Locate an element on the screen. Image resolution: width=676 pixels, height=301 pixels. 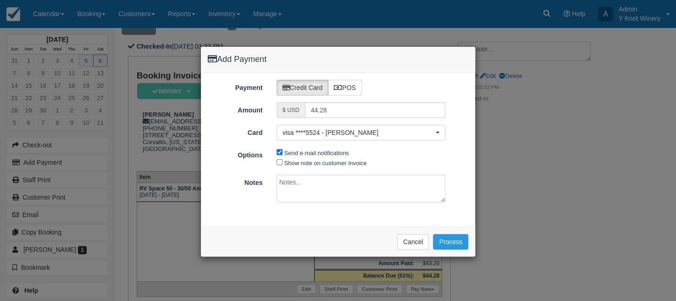
button: Process is located at coordinates (450, 242).